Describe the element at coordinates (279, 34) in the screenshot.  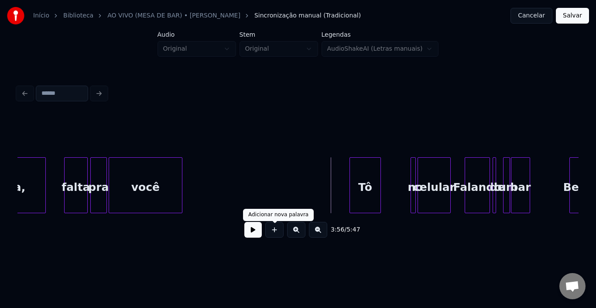
I see `label: Stem` at that location.